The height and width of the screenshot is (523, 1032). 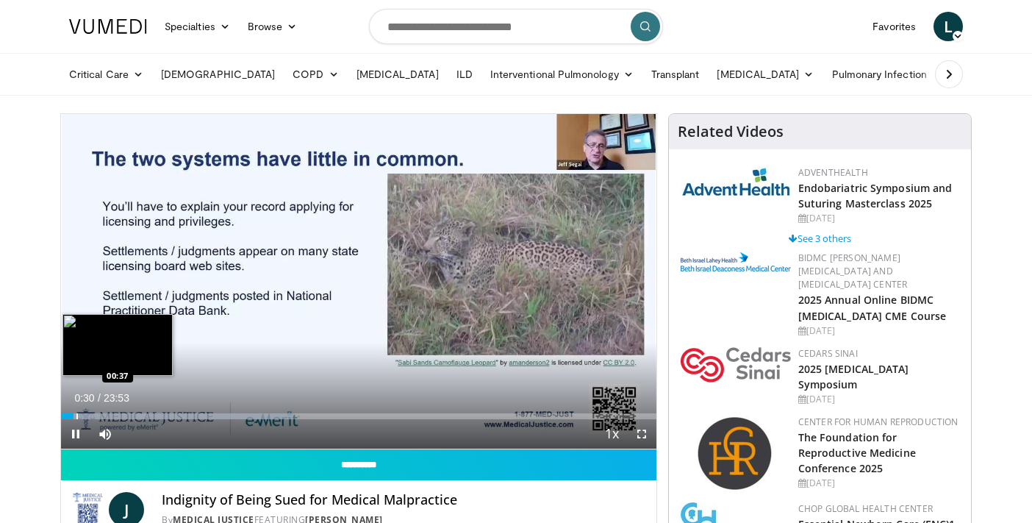 What do you see at coordinates (105, 434) in the screenshot?
I see `button: Mute` at bounding box center [105, 434].